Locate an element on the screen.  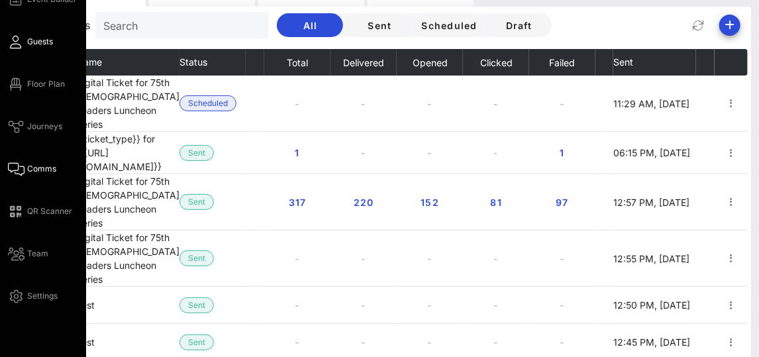
span: Floor Plan is located at coordinates (46, 84).